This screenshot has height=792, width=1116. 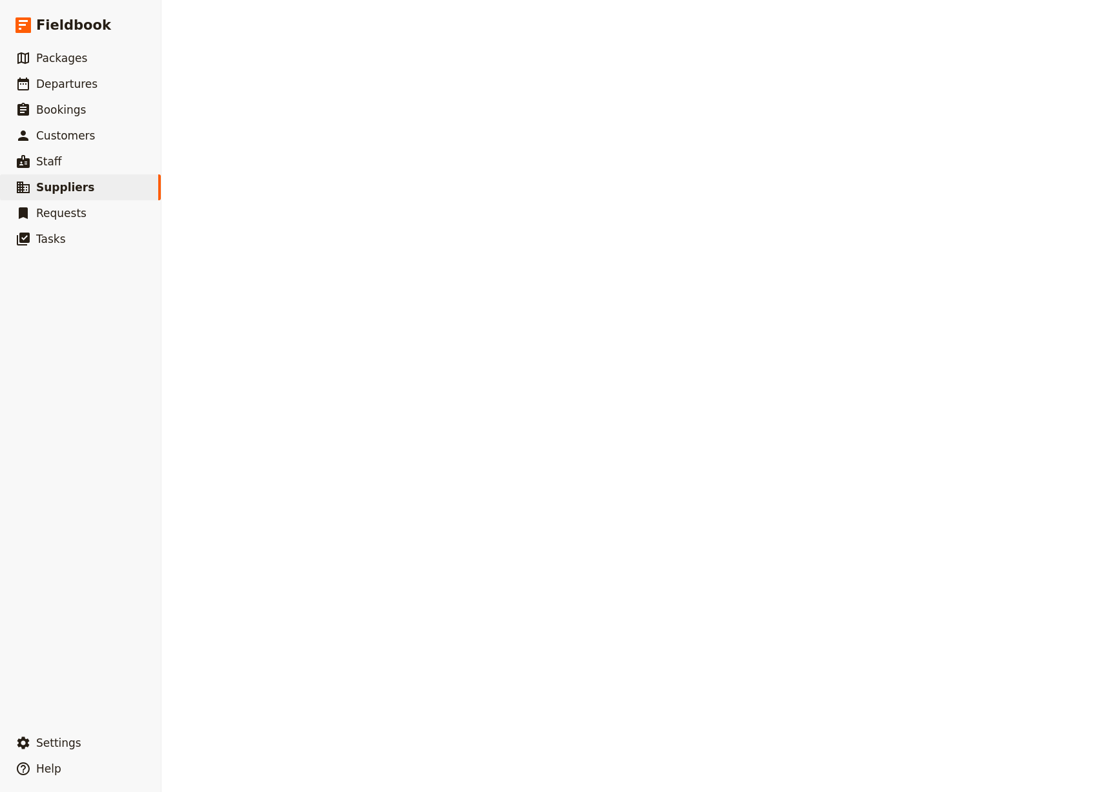 I want to click on span: Requests, so click(x=61, y=213).